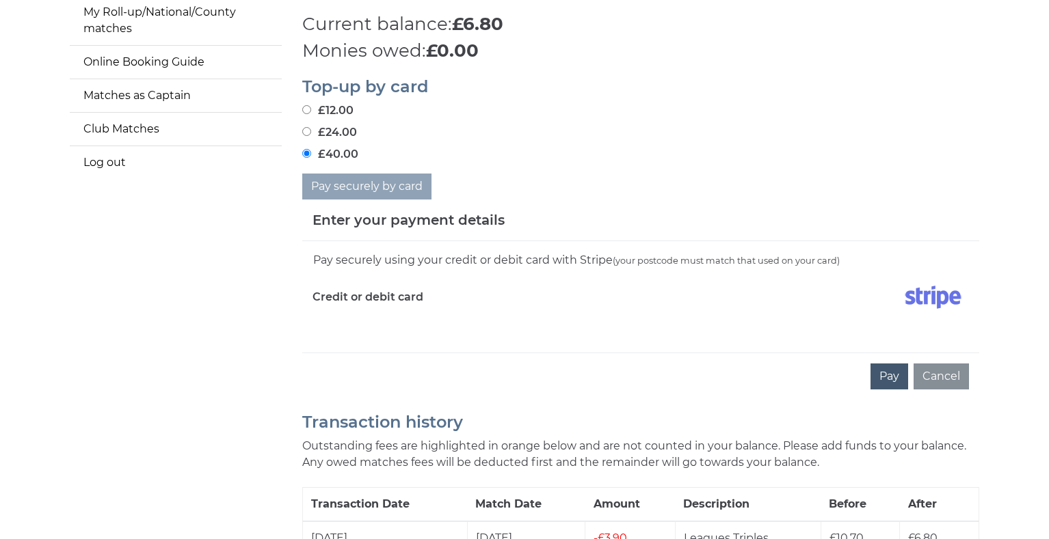  What do you see at coordinates (641, 24) in the screenshot?
I see `p: Current balance:` at bounding box center [641, 24].